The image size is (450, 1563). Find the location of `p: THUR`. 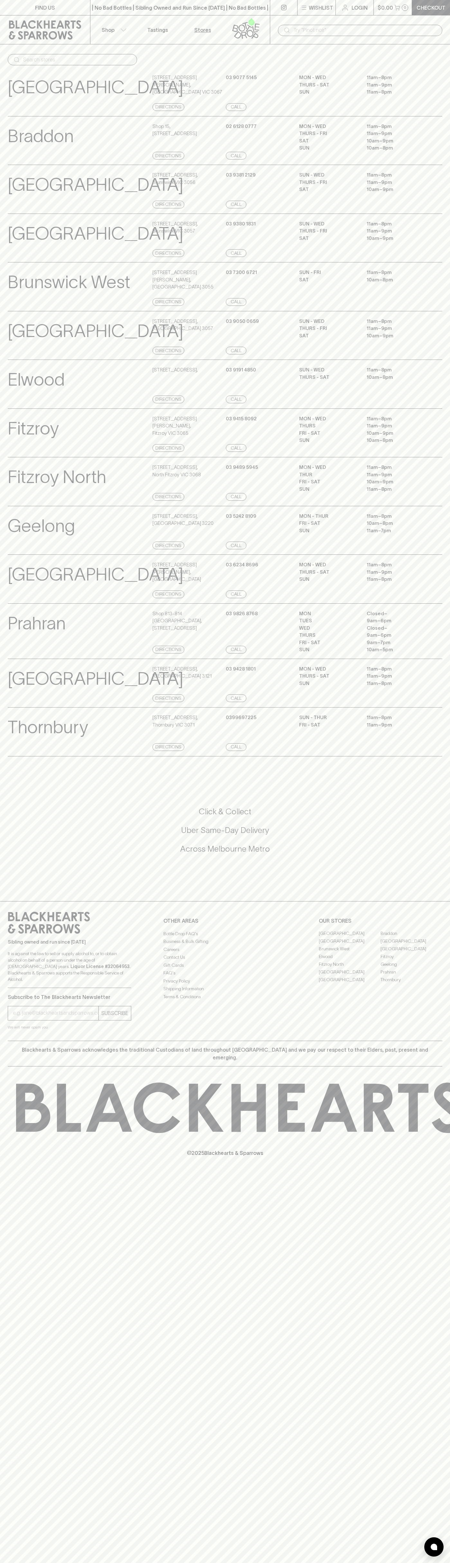

p: THUR is located at coordinates (328, 475).